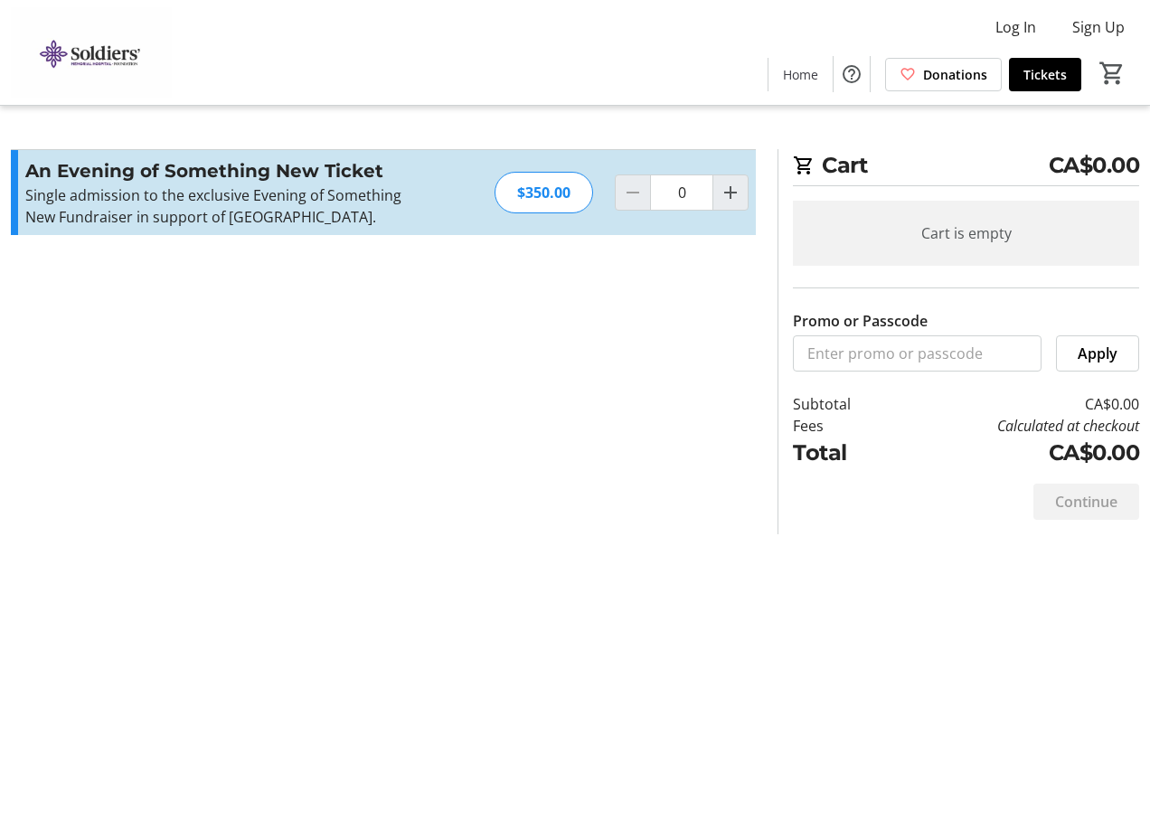  Describe the element at coordinates (1112, 73) in the screenshot. I see `button: Cart` at that location.